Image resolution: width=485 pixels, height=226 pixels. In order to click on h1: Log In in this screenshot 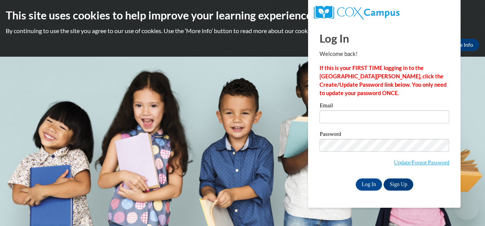, I will do `click(384, 38)`.